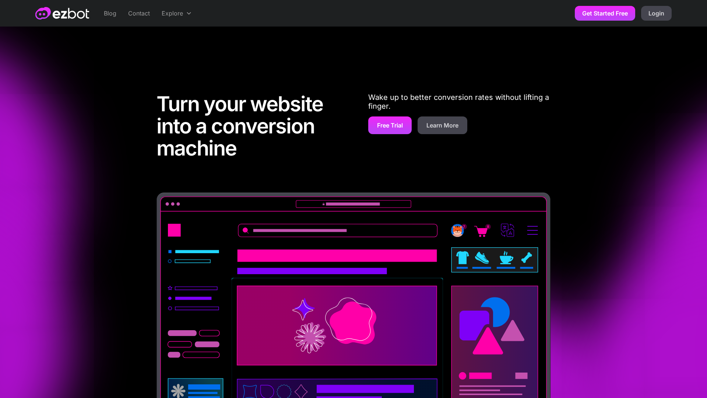 This screenshot has height=398, width=707. Describe the element at coordinates (62, 13) in the screenshot. I see `a: home` at that location.